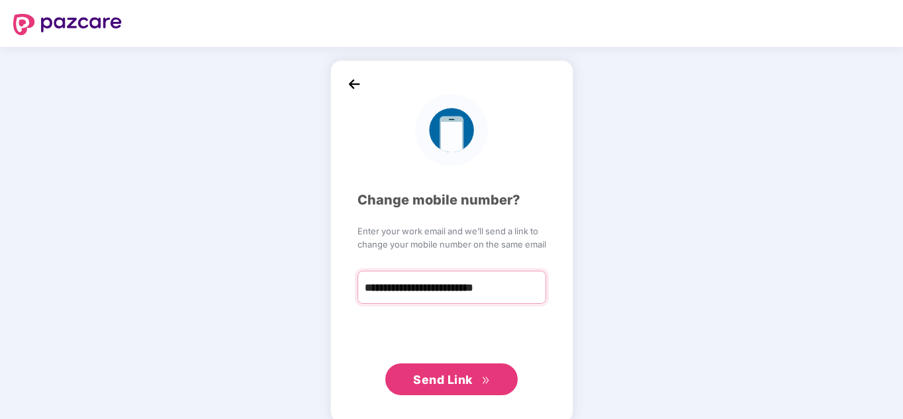 Image resolution: width=903 pixels, height=419 pixels. I want to click on button: Send Linkdouble-right, so click(451, 379).